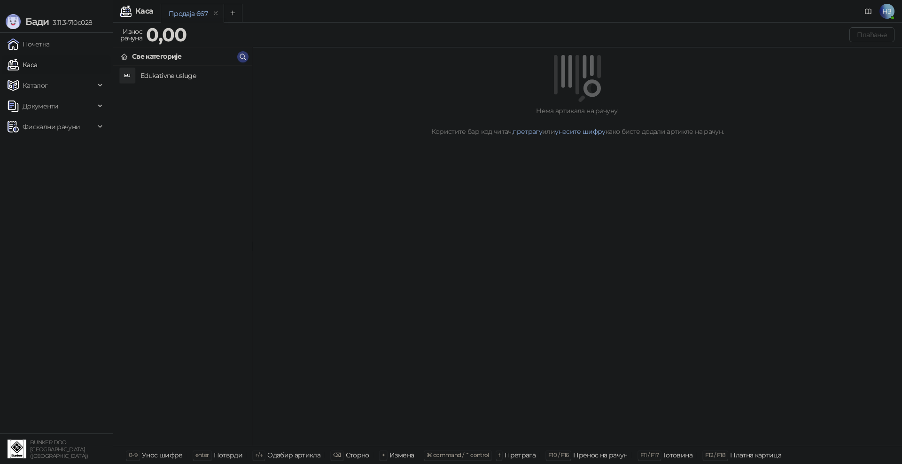  Describe the element at coordinates (520, 455) in the screenshot. I see `div: Претрага` at that location.